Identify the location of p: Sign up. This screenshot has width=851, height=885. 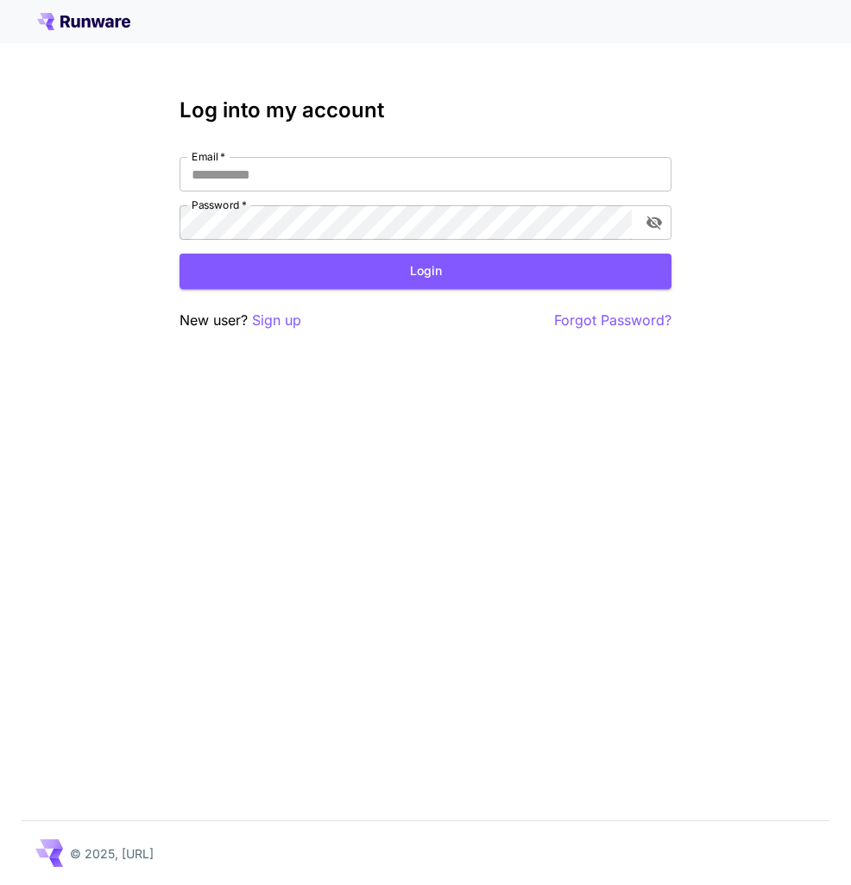
(276, 320).